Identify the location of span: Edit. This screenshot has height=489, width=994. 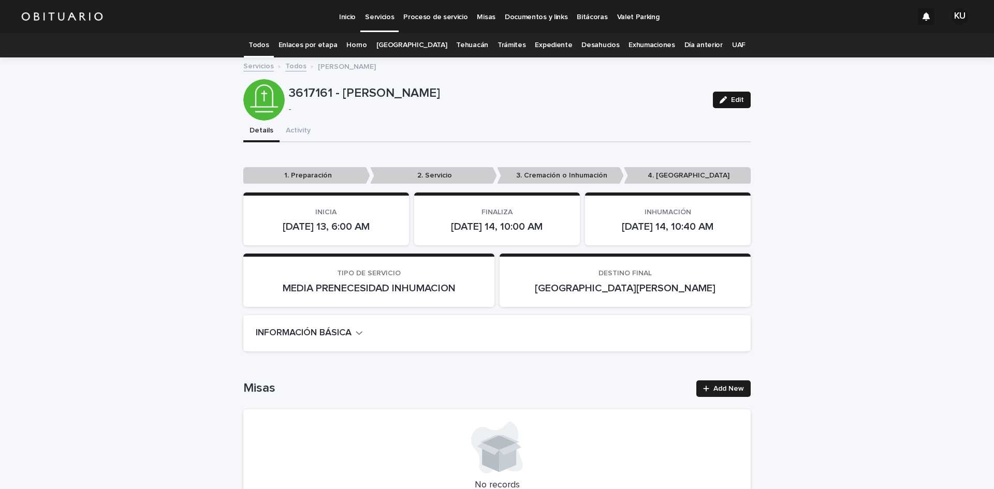
(737, 100).